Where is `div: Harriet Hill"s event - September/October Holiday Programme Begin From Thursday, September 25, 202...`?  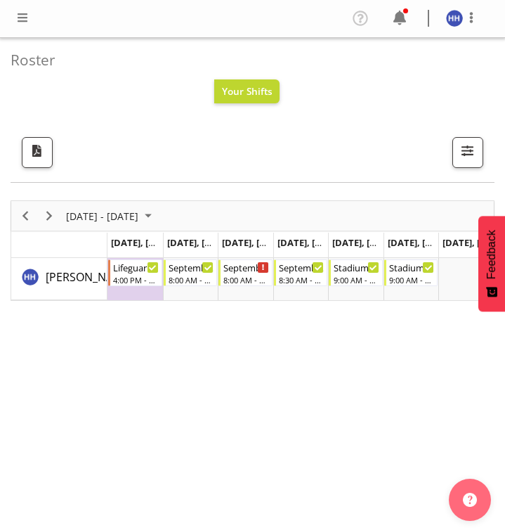
div: Harriet Hill"s event - September/October Holiday Programme Begin From Thursday, September 25, 202... is located at coordinates (301, 273).